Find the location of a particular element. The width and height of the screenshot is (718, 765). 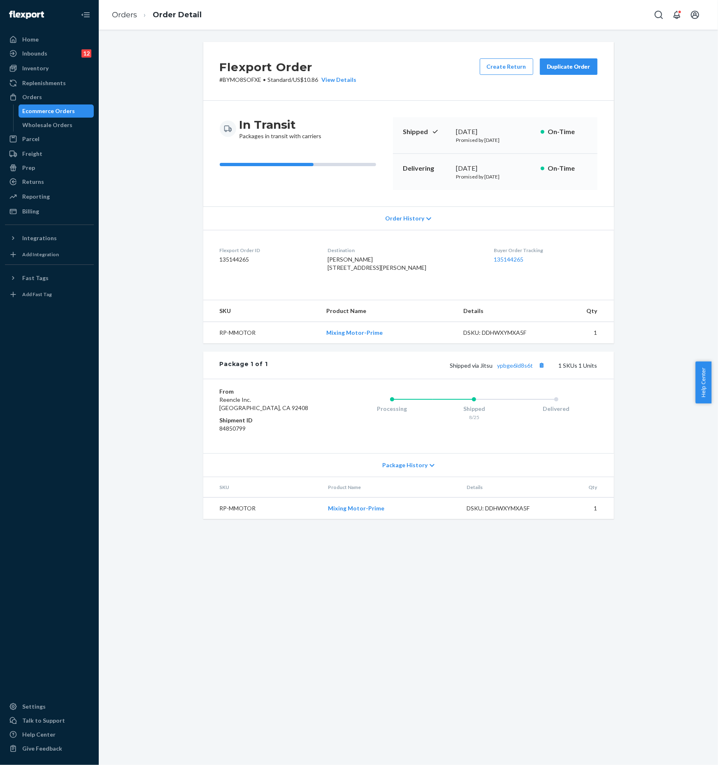

button: Open account menu is located at coordinates (695, 15).